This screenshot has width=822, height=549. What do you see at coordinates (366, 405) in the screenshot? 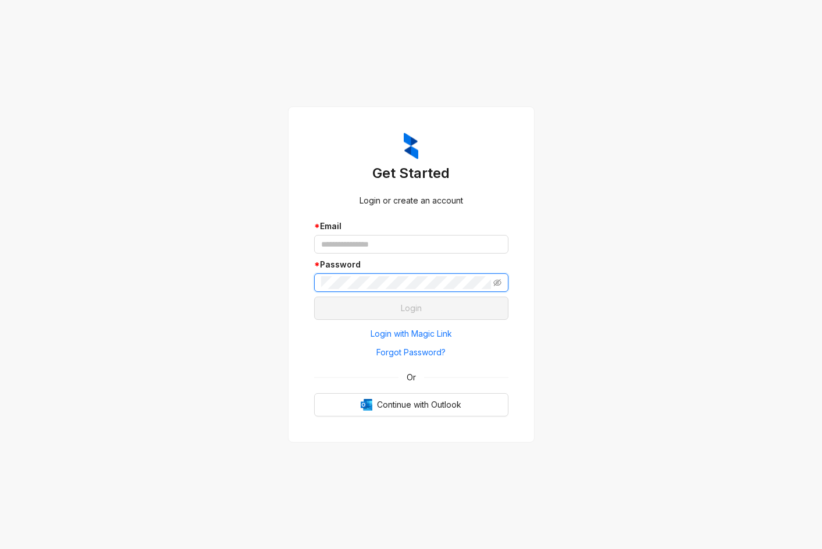
I see `img: Outlook` at bounding box center [366, 405].